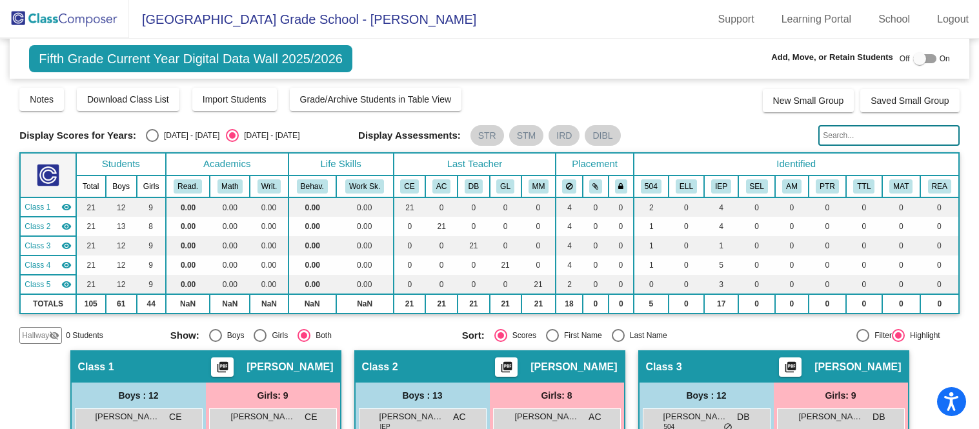 Image resolution: width=979 pixels, height=429 pixels. What do you see at coordinates (35, 336) in the screenshot?
I see `span: Hallway` at bounding box center [35, 336].